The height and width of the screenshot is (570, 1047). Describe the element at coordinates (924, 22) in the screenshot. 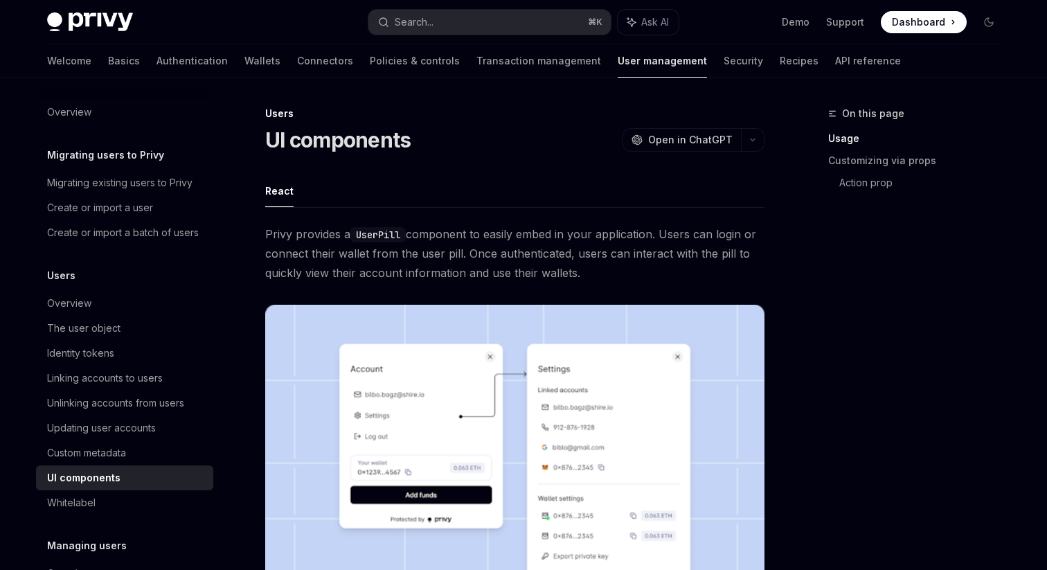

I see `a: Dashboard` at that location.